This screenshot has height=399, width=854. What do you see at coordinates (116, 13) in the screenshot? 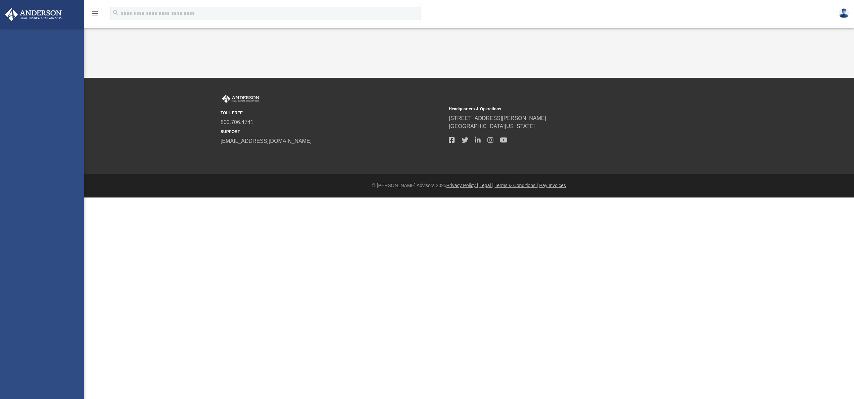
I see `i: search` at bounding box center [116, 13].